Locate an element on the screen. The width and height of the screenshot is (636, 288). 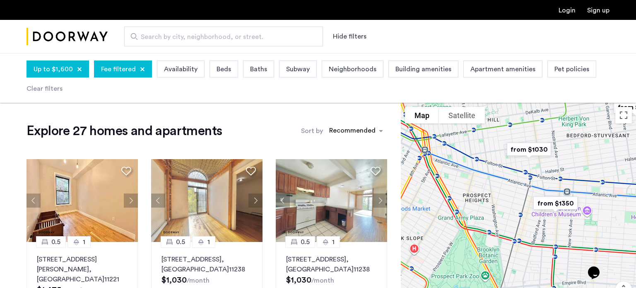
h1: Explore 27 homes and apartments is located at coordinates (124, 131).